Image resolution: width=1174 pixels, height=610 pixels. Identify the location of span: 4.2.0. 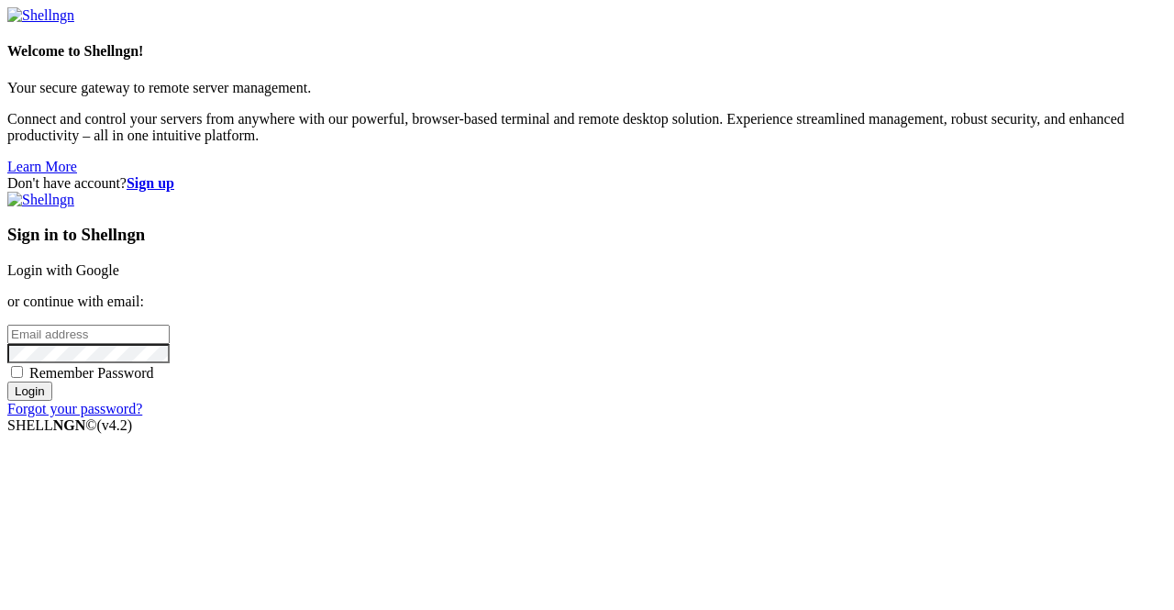
(115, 424).